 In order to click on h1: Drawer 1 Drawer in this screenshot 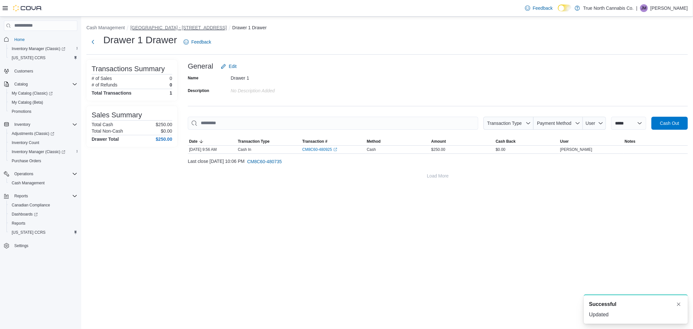, I will do `click(140, 40)`.